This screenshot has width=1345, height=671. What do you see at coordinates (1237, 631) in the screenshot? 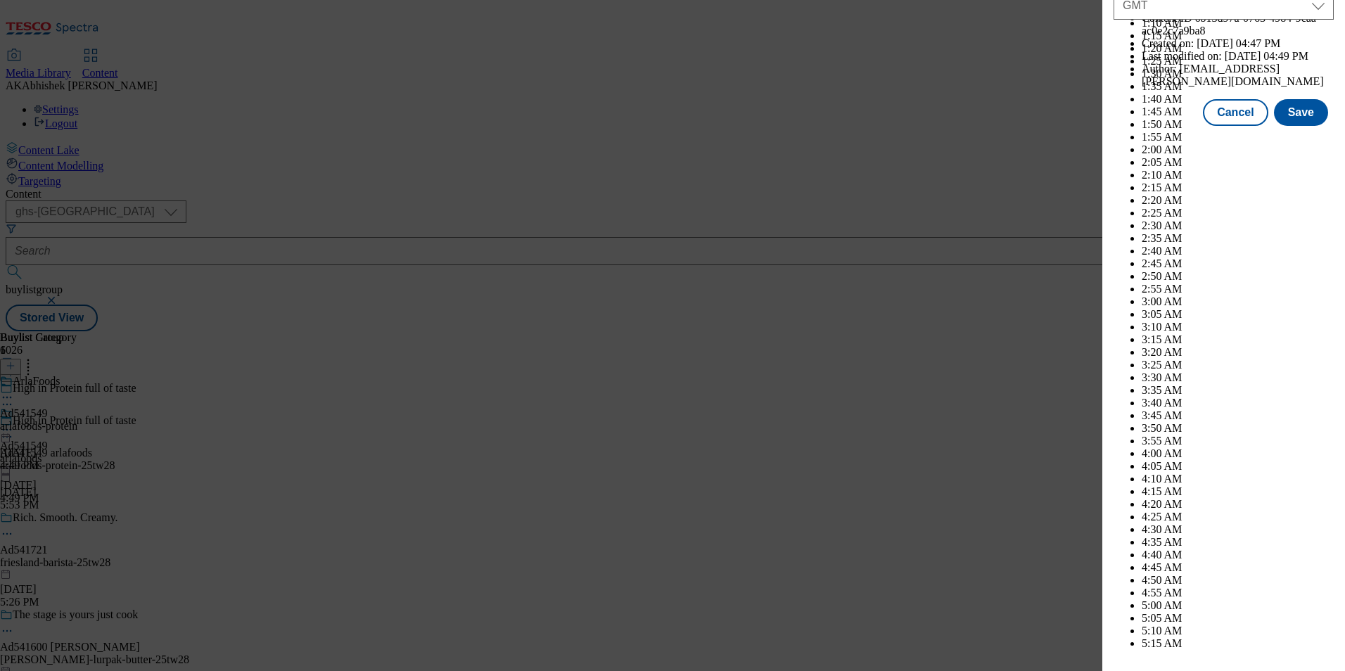
I see `li: 5:10 AM` at bounding box center [1237, 631].